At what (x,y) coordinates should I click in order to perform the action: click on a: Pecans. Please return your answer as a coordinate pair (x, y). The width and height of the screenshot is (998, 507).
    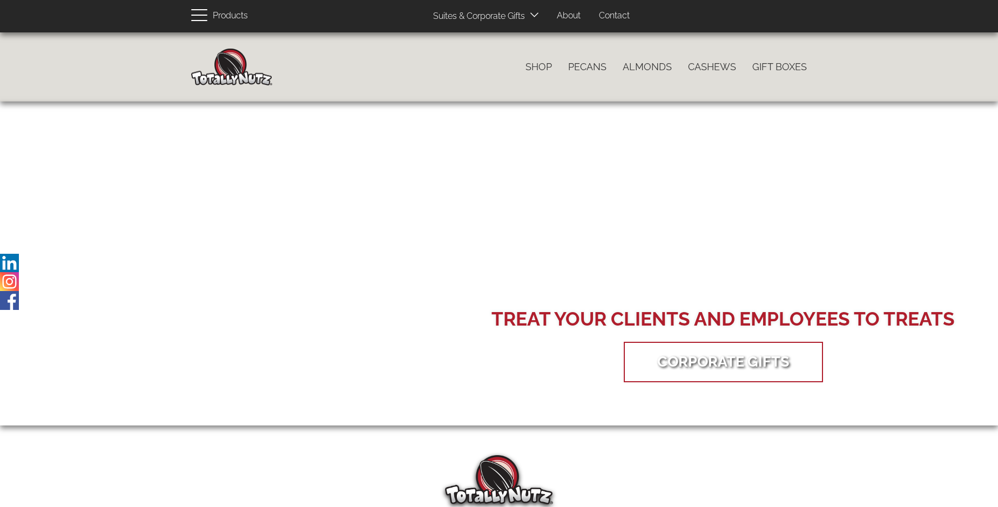
    Looking at the image, I should click on (587, 67).